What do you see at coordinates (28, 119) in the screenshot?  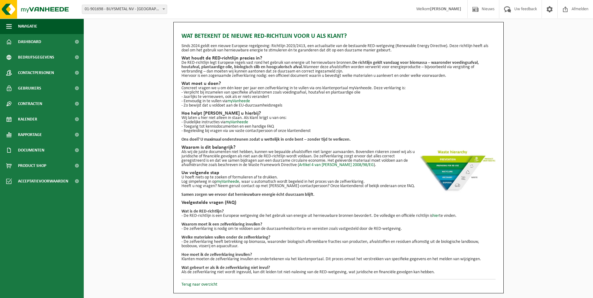 I see `span: Kalender` at bounding box center [28, 119].